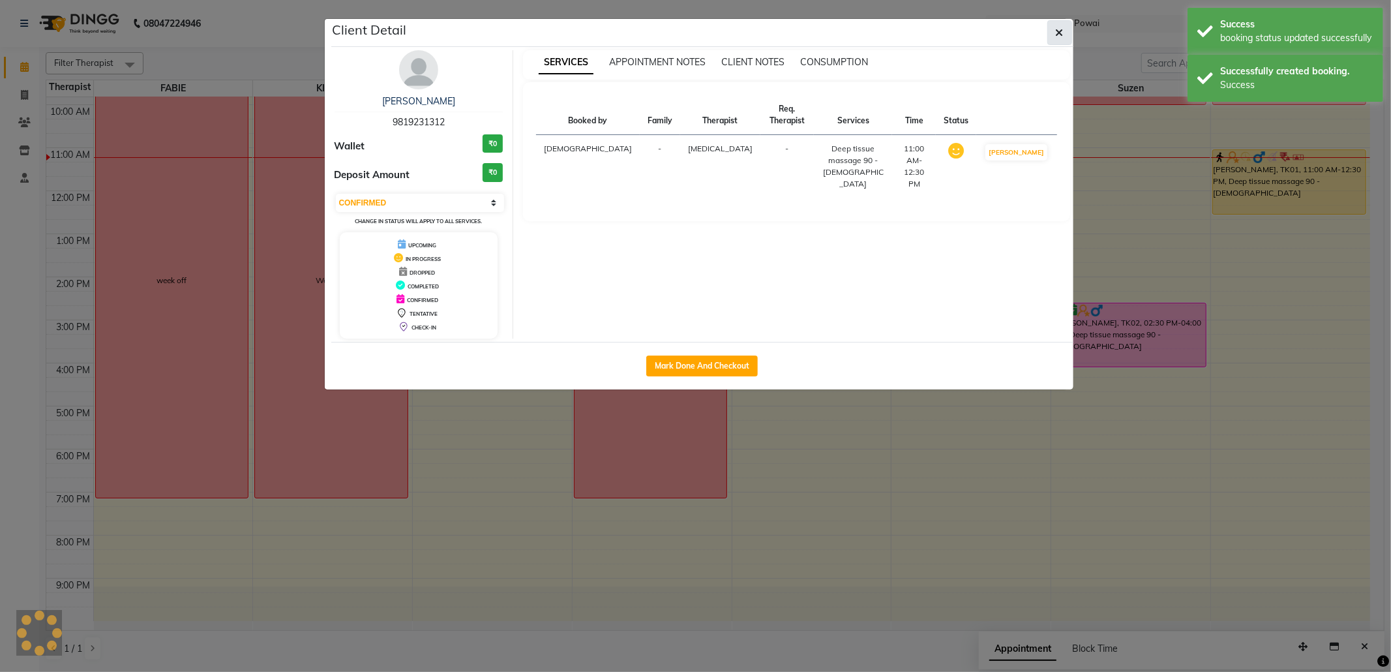  I want to click on span: CHECK-IN, so click(424, 327).